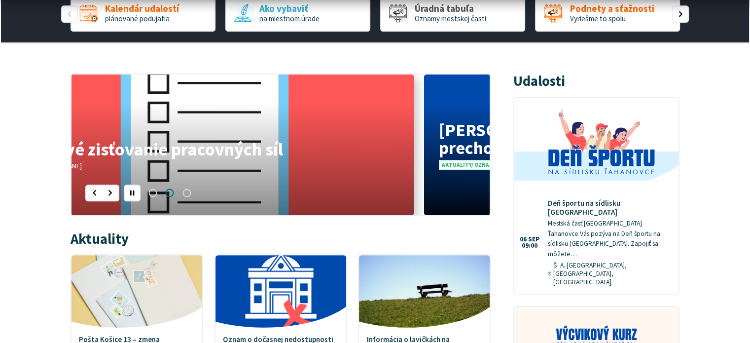  I want to click on span: Ako vybaviť, so click(290, 8).